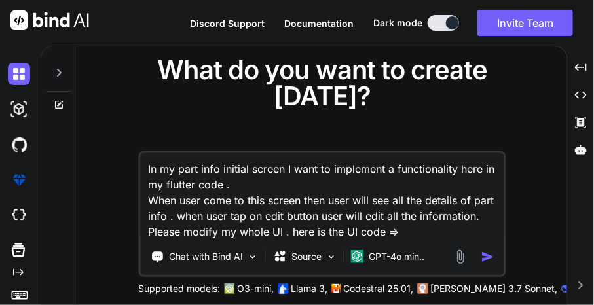  Describe the element at coordinates (525, 23) in the screenshot. I see `button: Invite Team` at that location.